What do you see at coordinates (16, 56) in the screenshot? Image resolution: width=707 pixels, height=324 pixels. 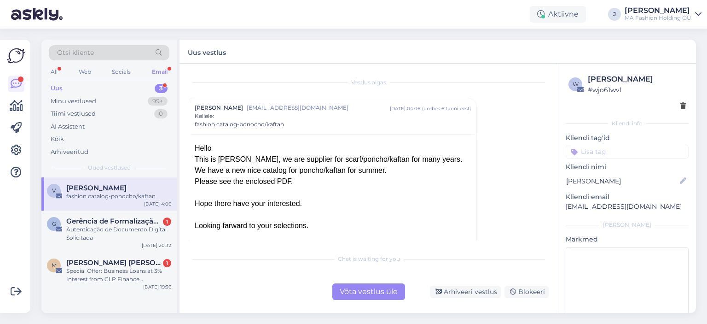 I see `img: Askly Logo` at bounding box center [16, 56].